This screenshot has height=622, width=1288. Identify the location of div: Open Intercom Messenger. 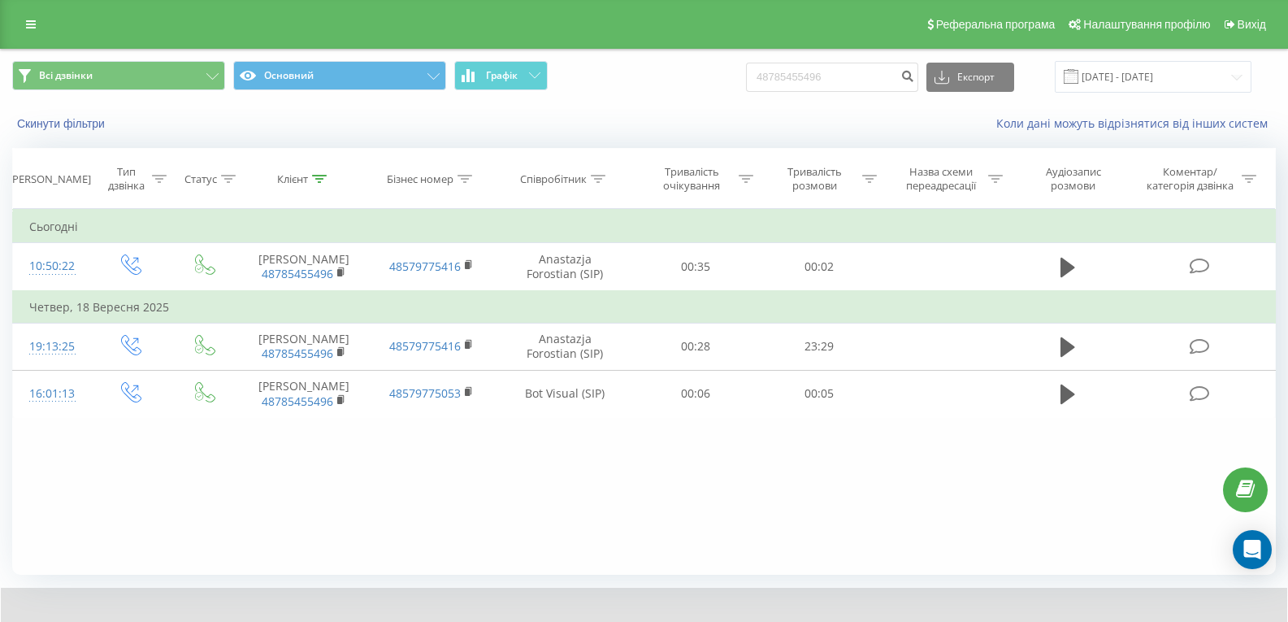
(1253, 549).